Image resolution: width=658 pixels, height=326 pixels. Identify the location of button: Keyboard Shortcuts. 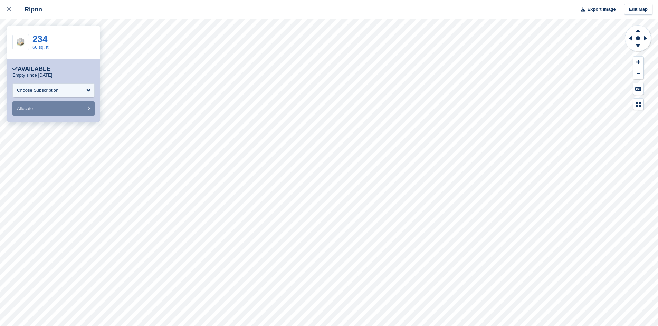
(638, 89).